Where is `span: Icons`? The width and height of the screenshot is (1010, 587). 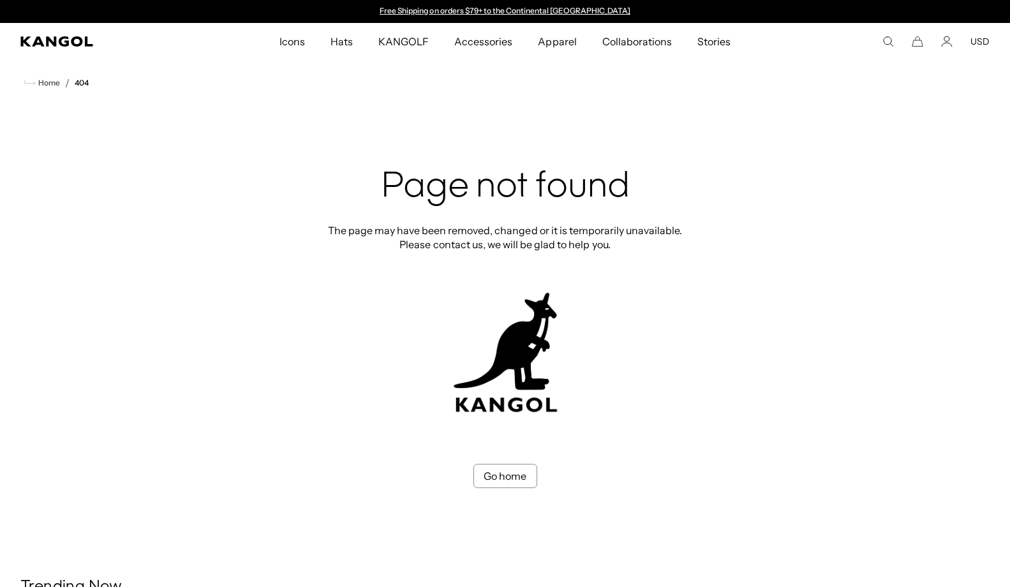 span: Icons is located at coordinates (292, 41).